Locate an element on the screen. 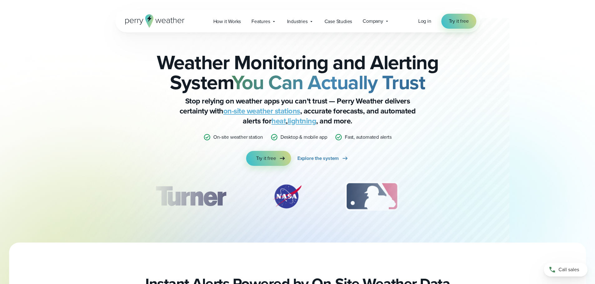 Image resolution: width=595 pixels, height=284 pixels. p: Desktop & mobile app is located at coordinates (304, 137).